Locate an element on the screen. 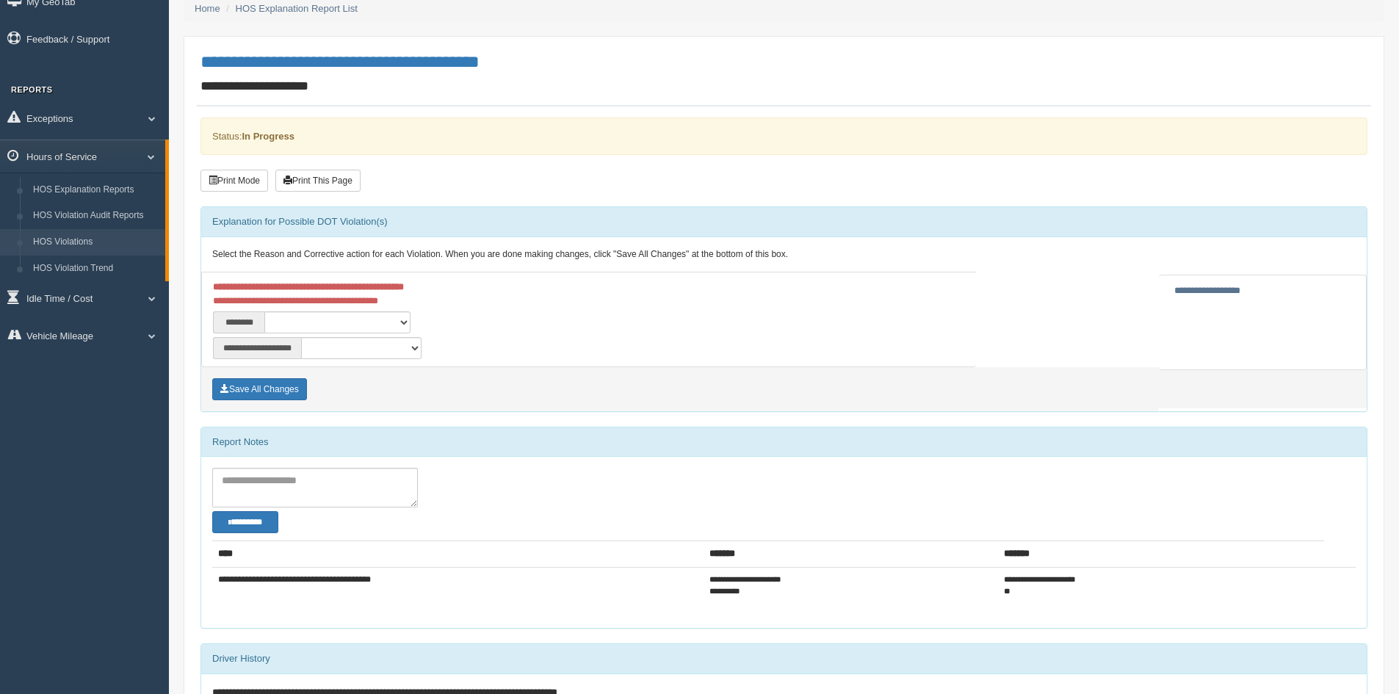 The height and width of the screenshot is (694, 1399). a: HOS Violation Trend is located at coordinates (95, 269).